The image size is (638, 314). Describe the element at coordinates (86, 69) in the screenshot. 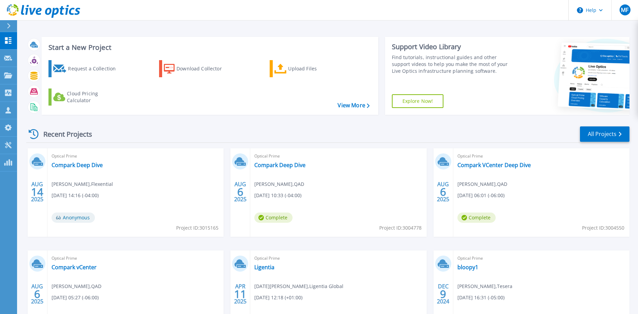

I see `a: Request a Collection` at that location.